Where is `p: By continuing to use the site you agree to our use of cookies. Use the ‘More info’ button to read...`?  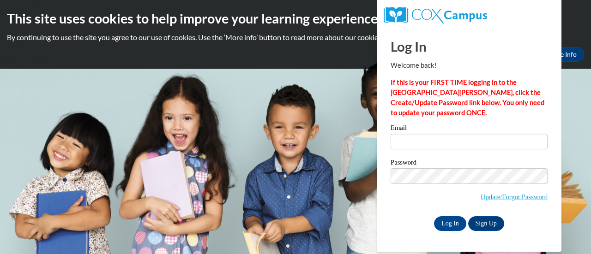
p: By continuing to use the site you agree to our use of cookies. Use the ‘More info’ button to read... is located at coordinates (296, 37).